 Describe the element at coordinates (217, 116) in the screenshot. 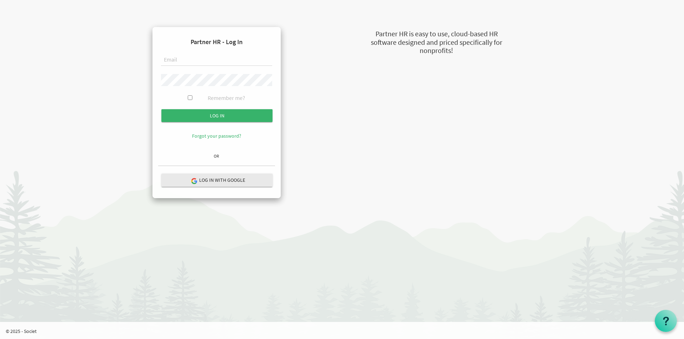

I see `input: Log in` at that location.